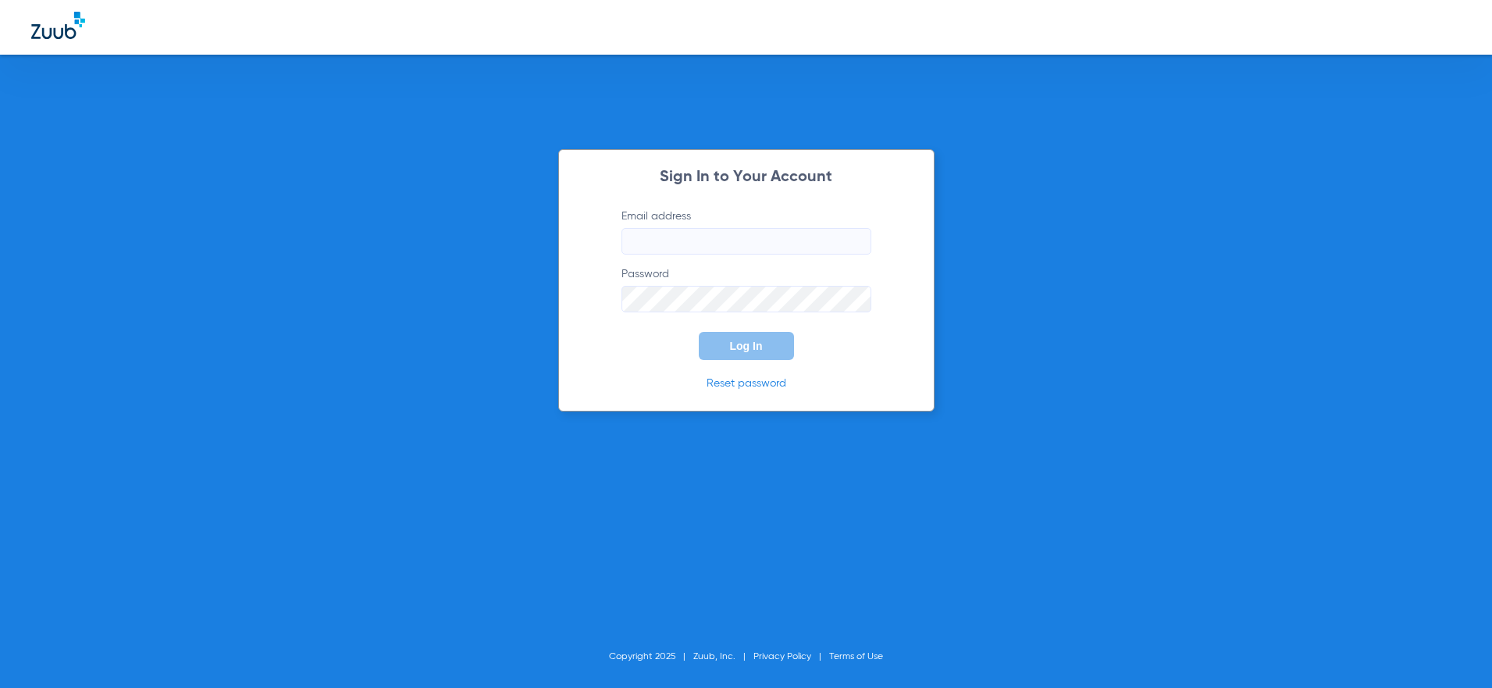 This screenshot has height=688, width=1492. What do you see at coordinates (747, 231) in the screenshot?
I see `label: Email address` at bounding box center [747, 231].